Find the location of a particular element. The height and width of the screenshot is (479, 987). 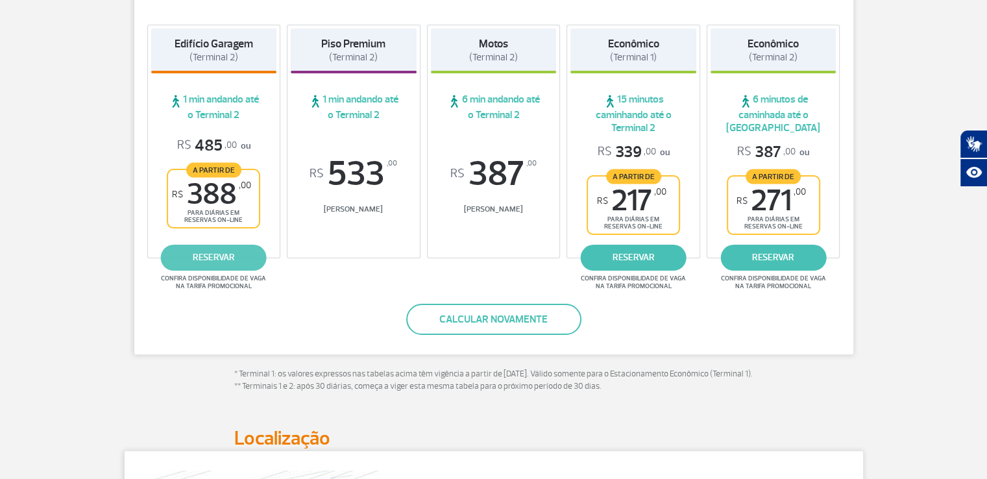

span: 271 is located at coordinates (771, 201).